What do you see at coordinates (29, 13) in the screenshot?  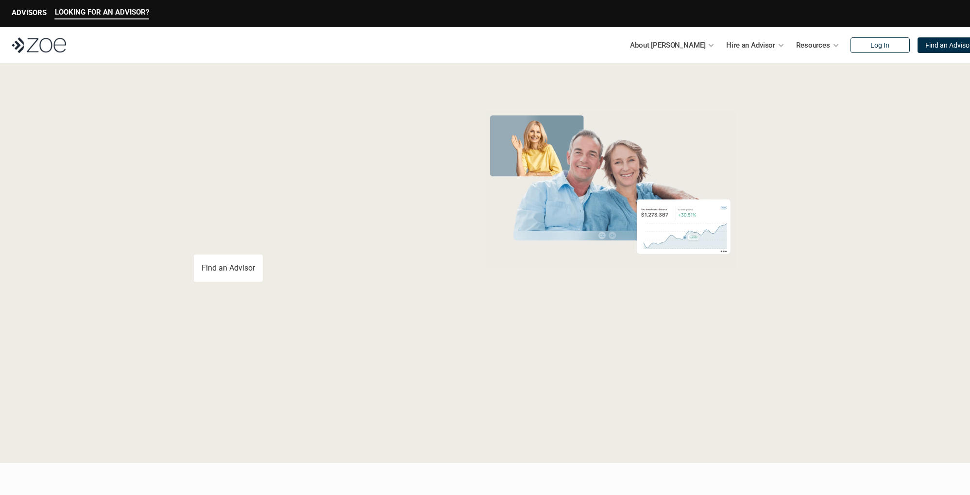 I see `p: ADVISORS` at bounding box center [29, 13].